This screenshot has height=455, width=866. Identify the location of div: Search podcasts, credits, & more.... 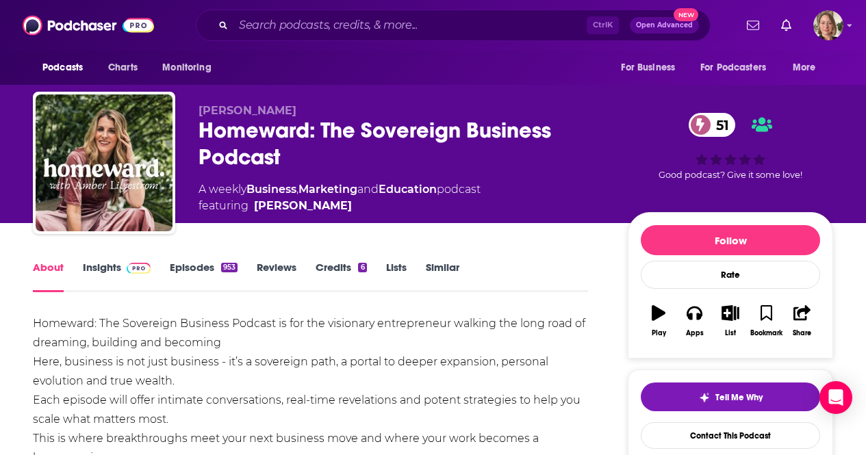
(453, 25).